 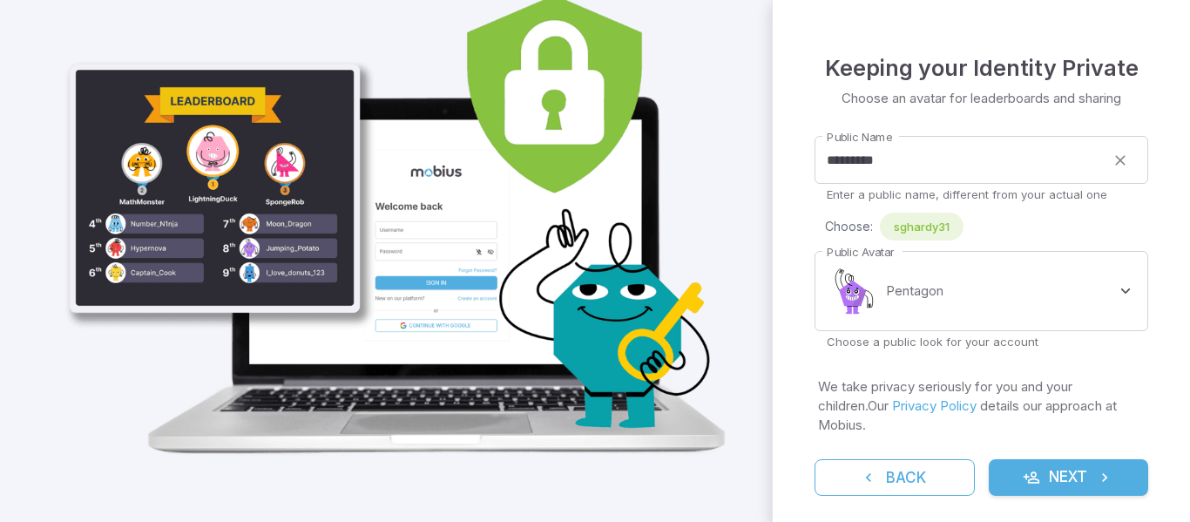 What do you see at coordinates (981, 194) in the screenshot?
I see `p: Enter a public name, different from your actual one` at bounding box center [981, 194].